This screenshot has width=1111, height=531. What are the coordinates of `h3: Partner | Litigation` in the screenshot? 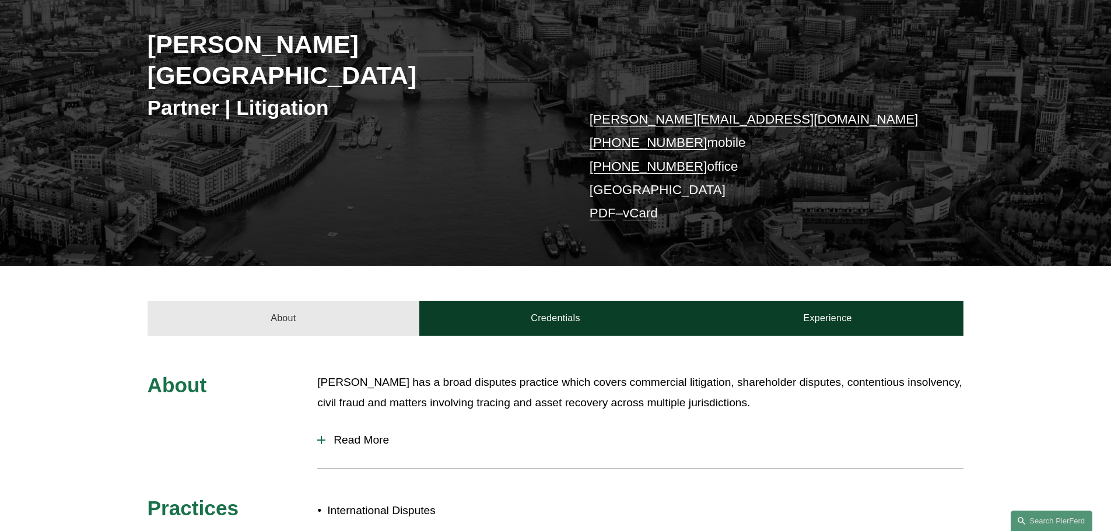 It's located at (352, 108).